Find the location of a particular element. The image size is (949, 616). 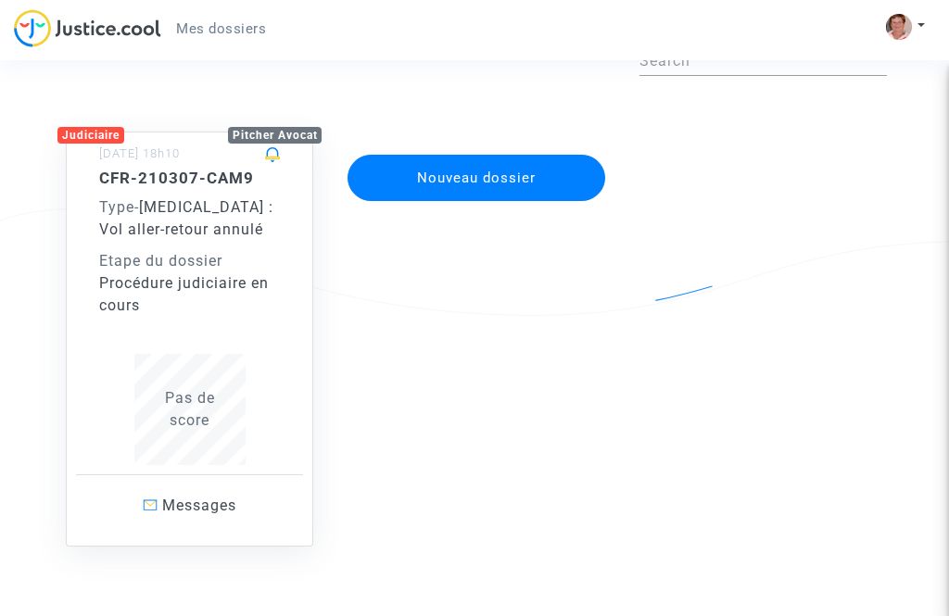

img: jc-logo.svg is located at coordinates (87, 28).